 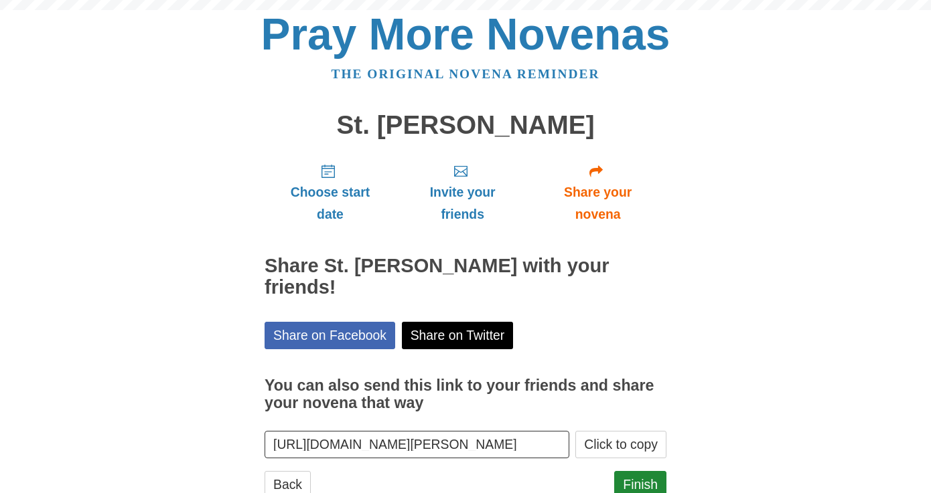 I want to click on h3: You can also send this link to your friends and share your novena that way, so click(x=465, y=394).